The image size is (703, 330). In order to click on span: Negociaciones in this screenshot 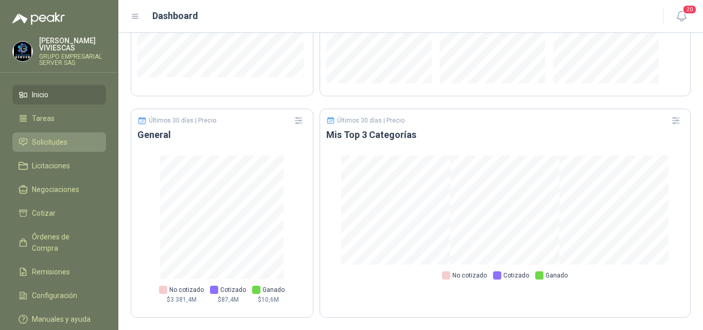, I will do `click(56, 189)`.